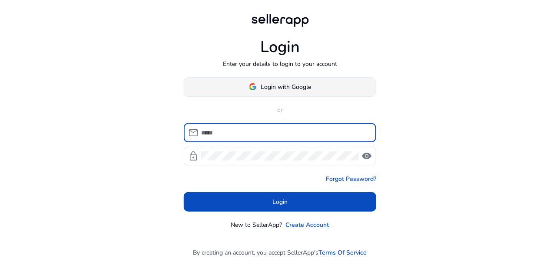 The image size is (560, 265). What do you see at coordinates (280, 64) in the screenshot?
I see `p: Enter your details to login to your account` at bounding box center [280, 64].